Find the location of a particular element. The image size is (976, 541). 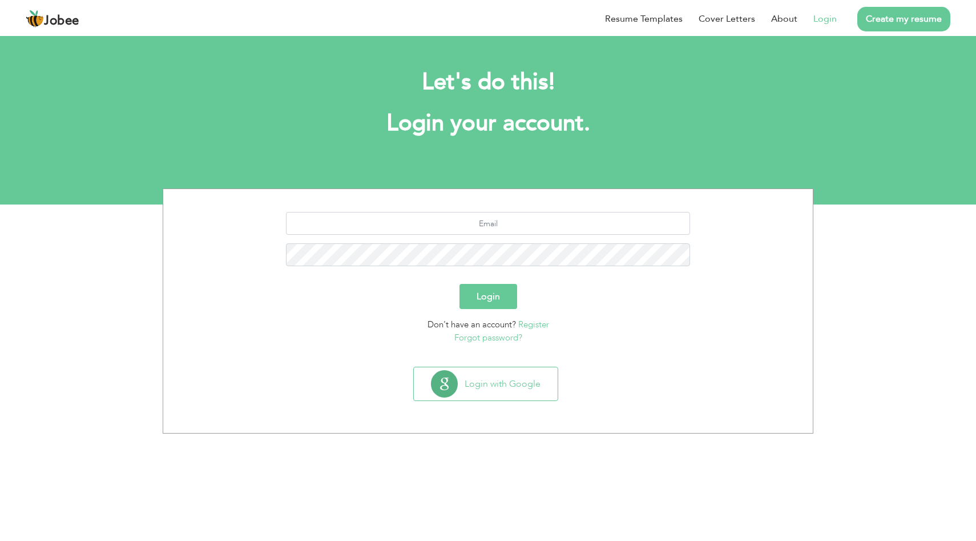

h1: Login your account. is located at coordinates (488, 123).